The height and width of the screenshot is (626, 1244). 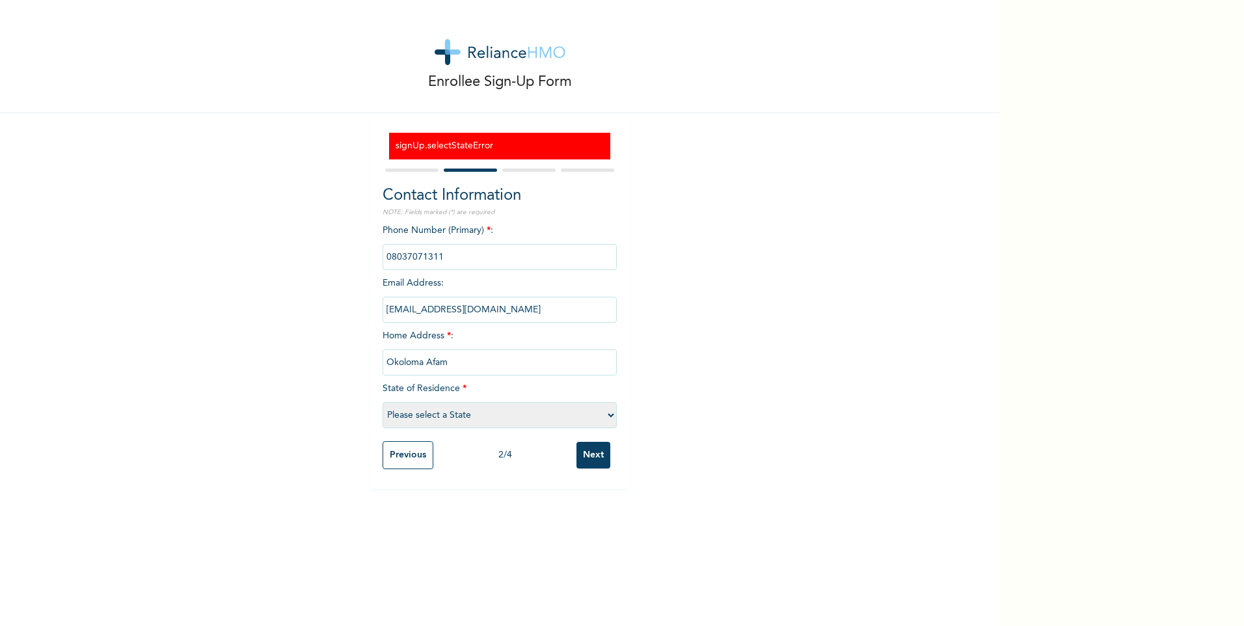 What do you see at coordinates (500, 243) in the screenshot?
I see `span: Phone Number (Primary) :` at bounding box center [500, 243].